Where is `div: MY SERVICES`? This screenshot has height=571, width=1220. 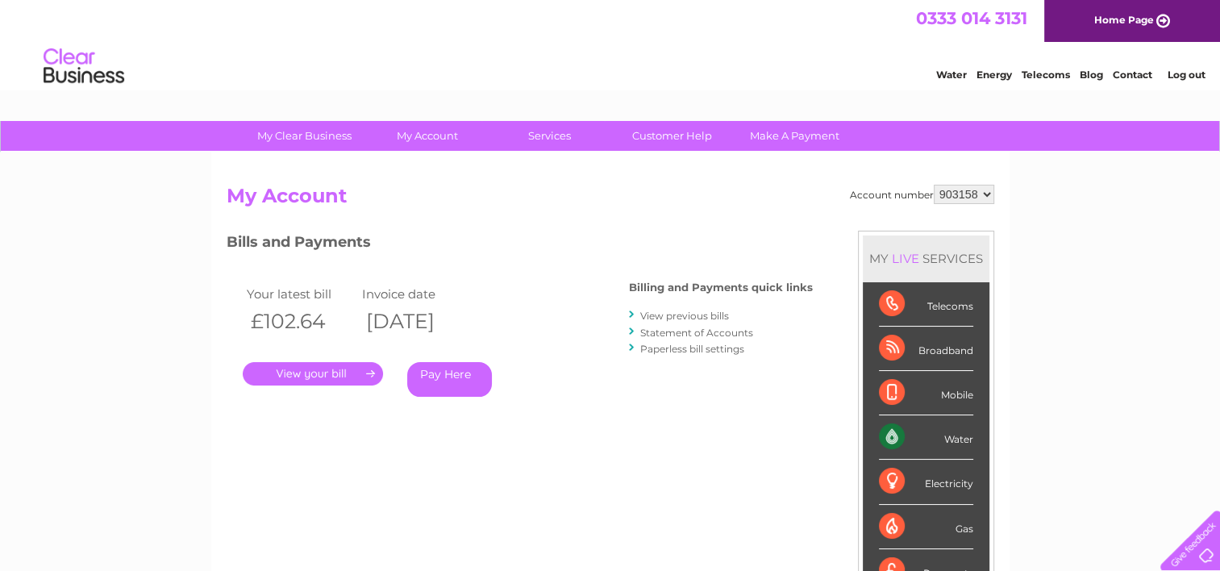 div: MY SERVICES is located at coordinates (926, 258).